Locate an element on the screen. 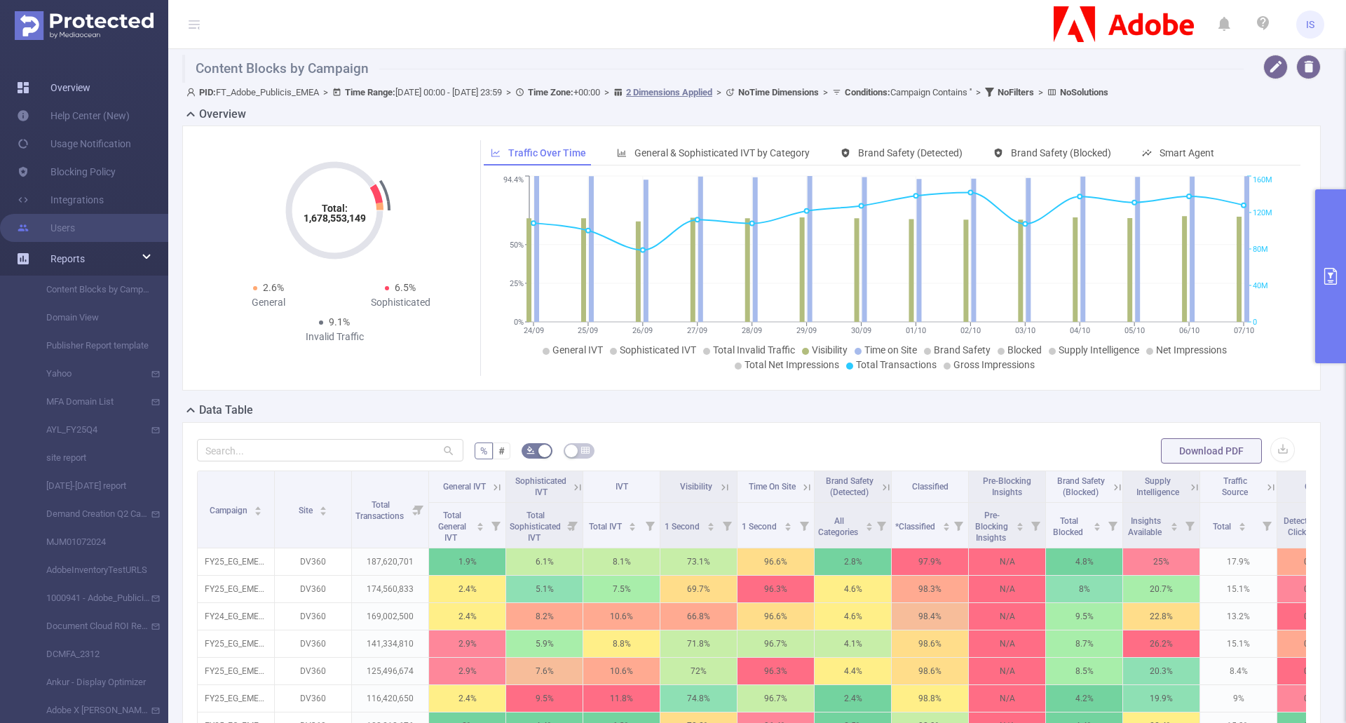 The height and width of the screenshot is (723, 1346). p: FY25_EG_EMEA_Creative_CCM_Acquisition_Buy_4200323233_P36036_Tier2 [271278] is located at coordinates (236, 589).